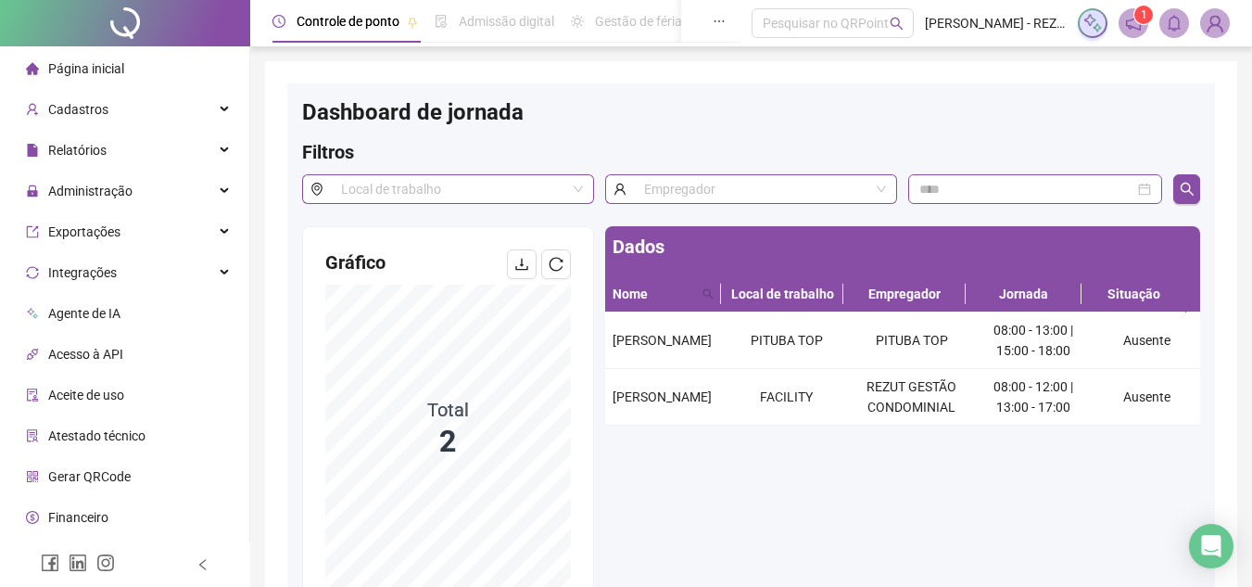 Image resolution: width=1252 pixels, height=587 pixels. What do you see at coordinates (78, 109) in the screenshot?
I see `span: Cadastros` at bounding box center [78, 109].